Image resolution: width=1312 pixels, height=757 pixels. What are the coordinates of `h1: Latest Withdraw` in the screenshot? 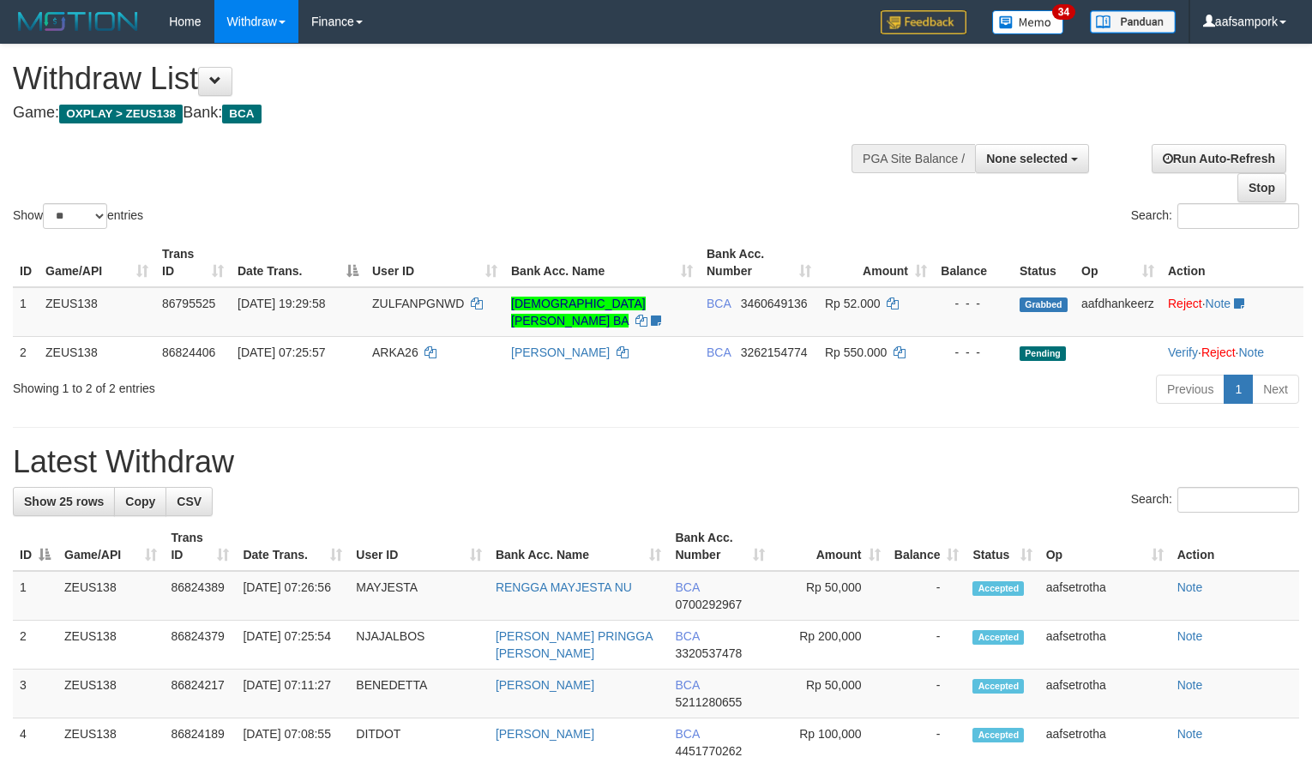 It's located at (656, 462).